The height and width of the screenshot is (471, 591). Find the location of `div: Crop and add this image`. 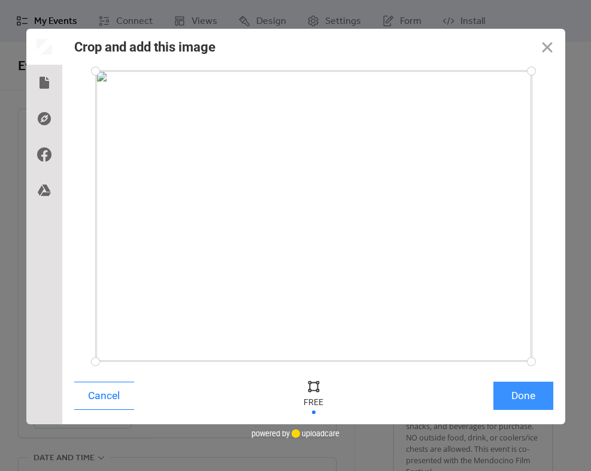

div: Crop and add this image is located at coordinates (145, 47).